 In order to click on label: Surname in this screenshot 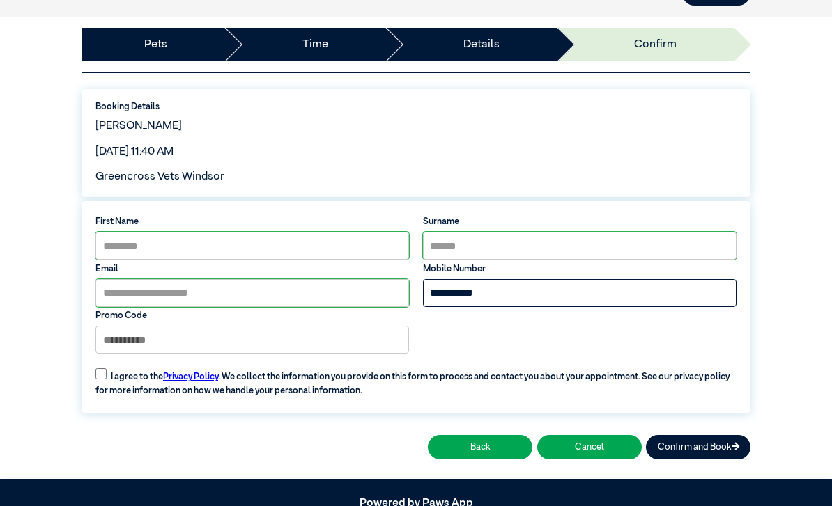, I will do `click(580, 222)`.